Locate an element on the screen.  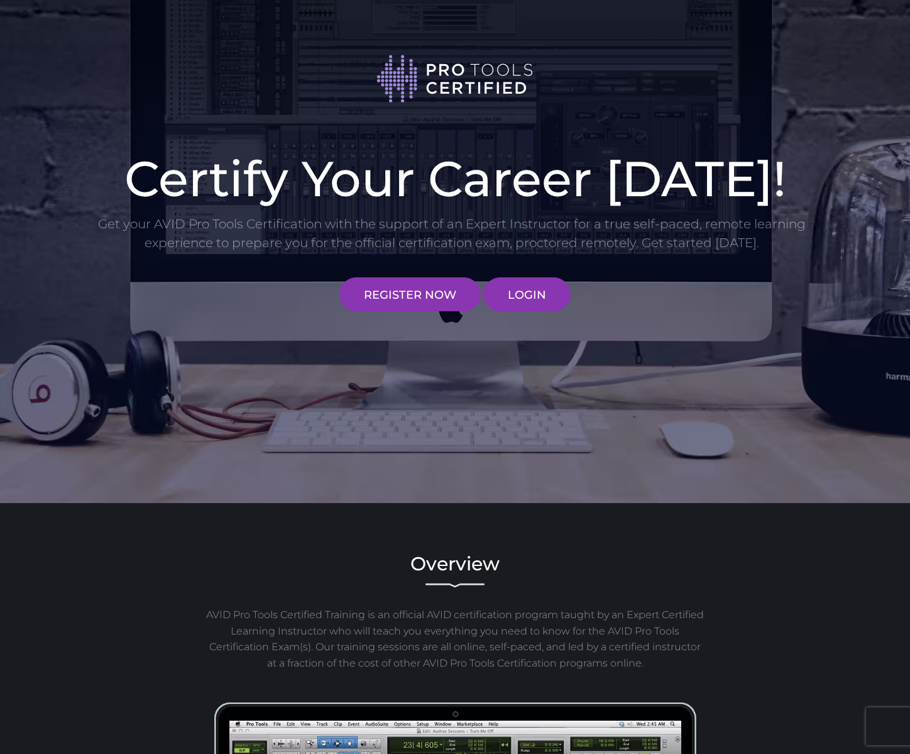
h2: Overview is located at coordinates (455, 564).